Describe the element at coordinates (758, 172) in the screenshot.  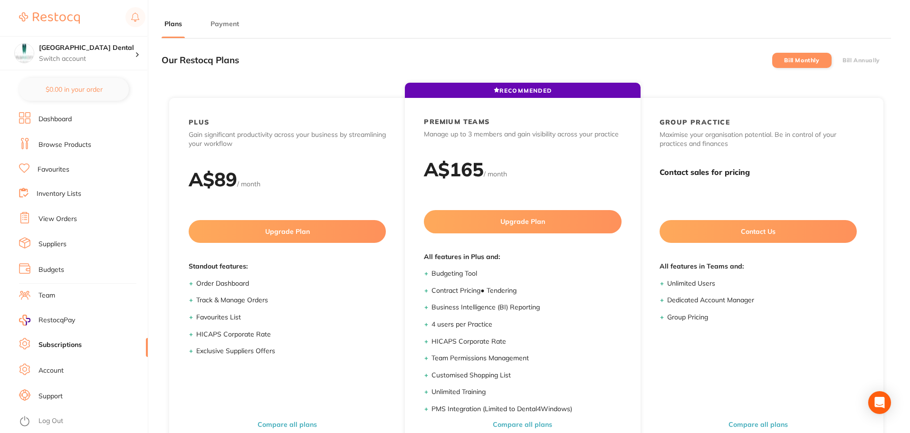
I see `h3: Contact sales for pricing` at that location.